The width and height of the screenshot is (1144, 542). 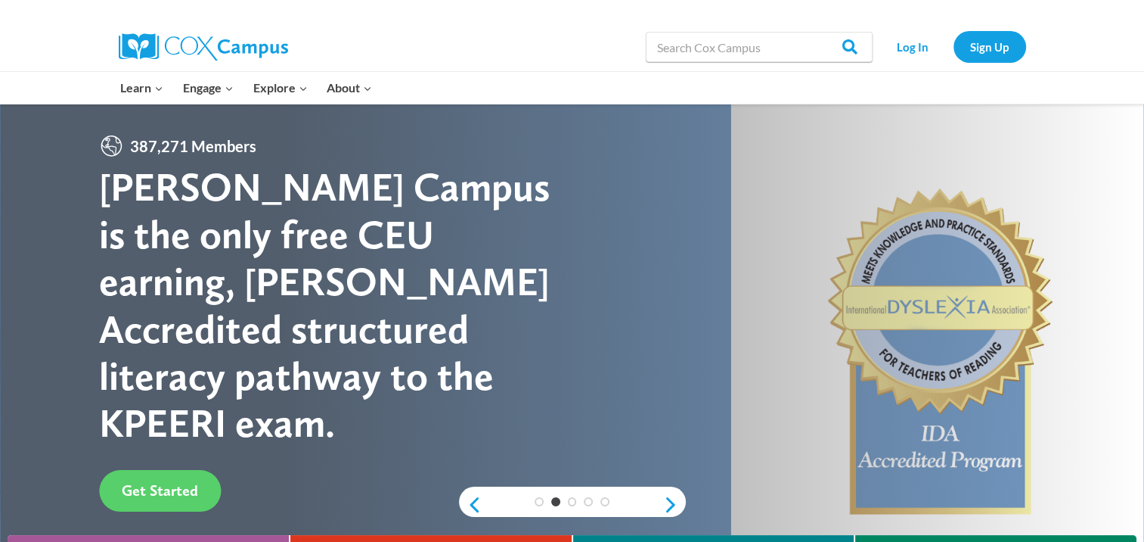 What do you see at coordinates (203, 47) in the screenshot?
I see `img: Cox Campus` at bounding box center [203, 47].